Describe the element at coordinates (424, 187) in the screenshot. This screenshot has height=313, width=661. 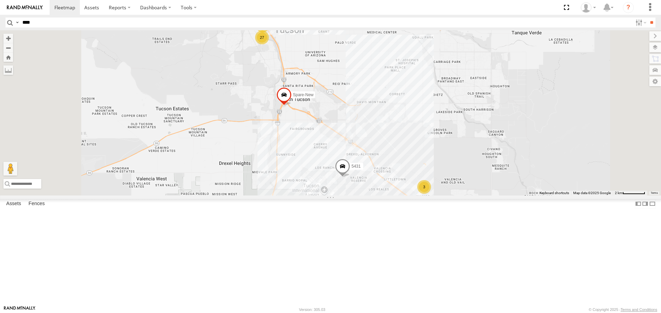
I see `div: 3` at that location.